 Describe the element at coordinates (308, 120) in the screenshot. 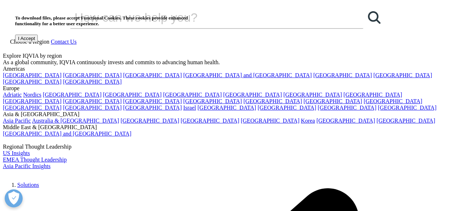

I see `a: Korea` at that location.